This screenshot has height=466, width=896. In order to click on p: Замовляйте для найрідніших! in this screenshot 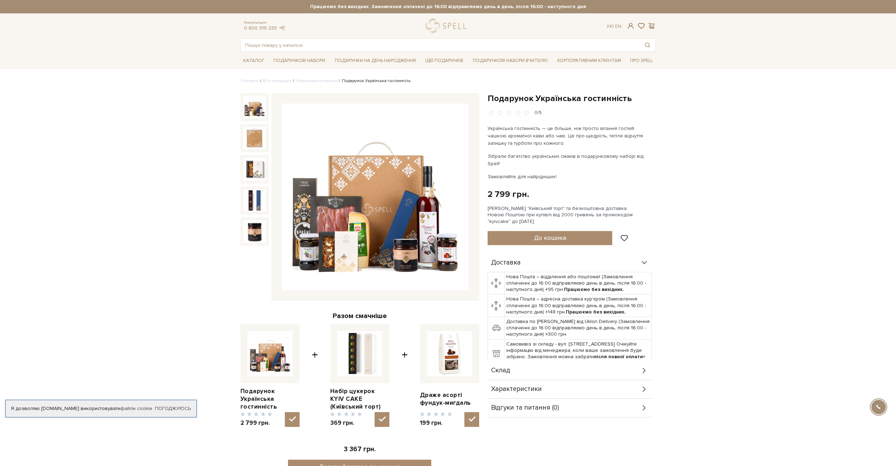, I will do `click(570, 176)`.